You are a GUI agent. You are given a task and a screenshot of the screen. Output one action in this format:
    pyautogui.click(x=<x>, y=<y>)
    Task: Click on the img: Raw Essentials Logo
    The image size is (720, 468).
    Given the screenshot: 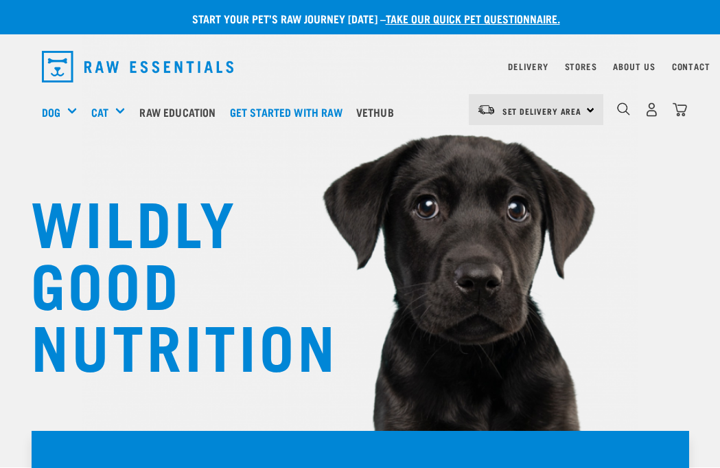 What is the action you would take?
    pyautogui.click(x=138, y=67)
    